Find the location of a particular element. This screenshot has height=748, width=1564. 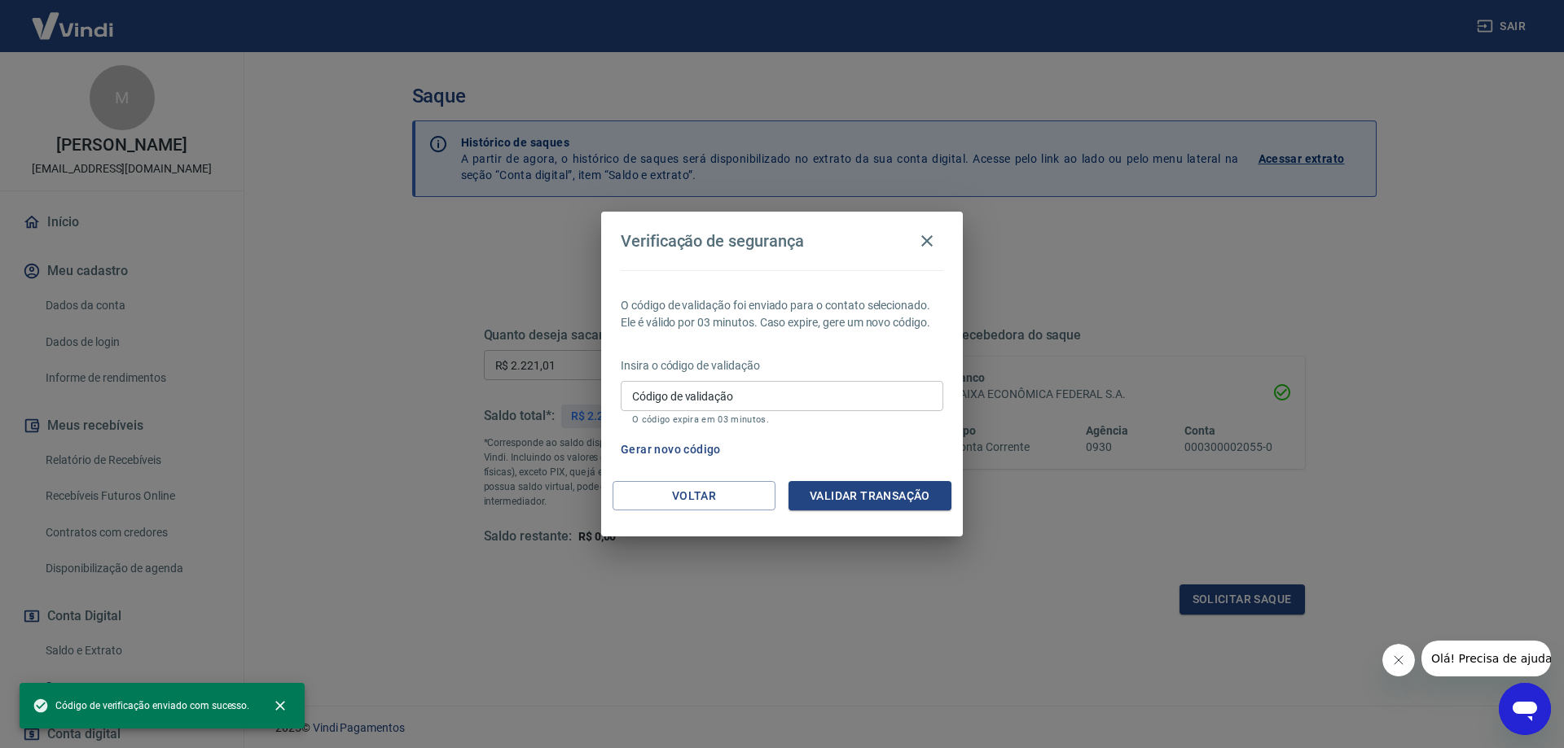

p: O código expira em 03 minutos. is located at coordinates (782, 419).